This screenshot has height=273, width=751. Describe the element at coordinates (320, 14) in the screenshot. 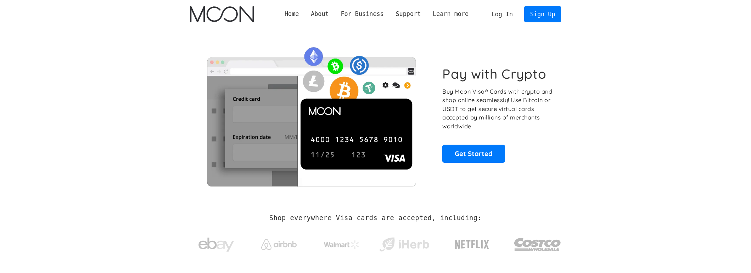

I see `div: About` at that location.